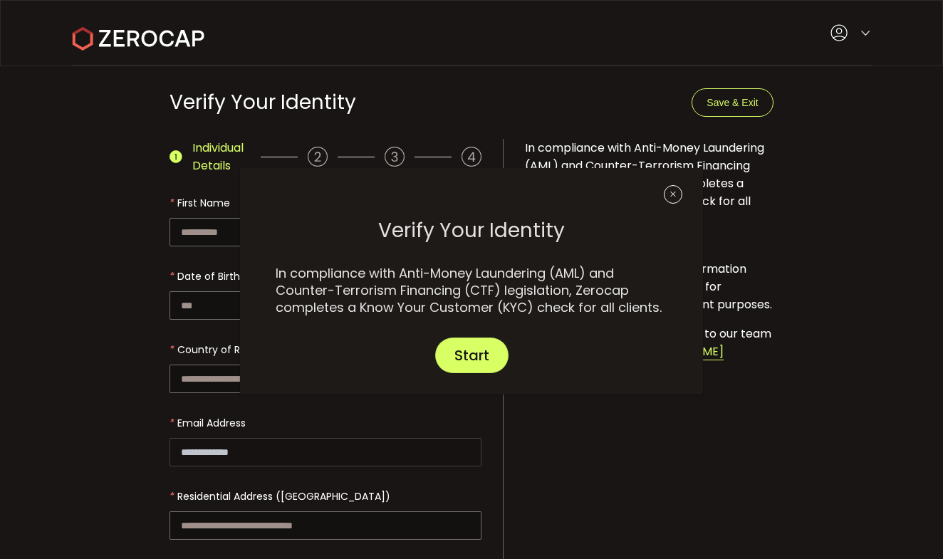  I want to click on button: Start, so click(472, 356).